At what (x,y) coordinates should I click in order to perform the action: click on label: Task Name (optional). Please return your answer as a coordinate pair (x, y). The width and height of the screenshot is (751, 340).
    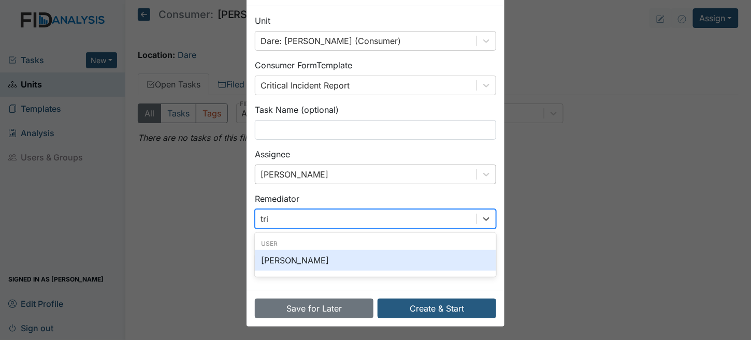
    Looking at the image, I should click on (297, 110).